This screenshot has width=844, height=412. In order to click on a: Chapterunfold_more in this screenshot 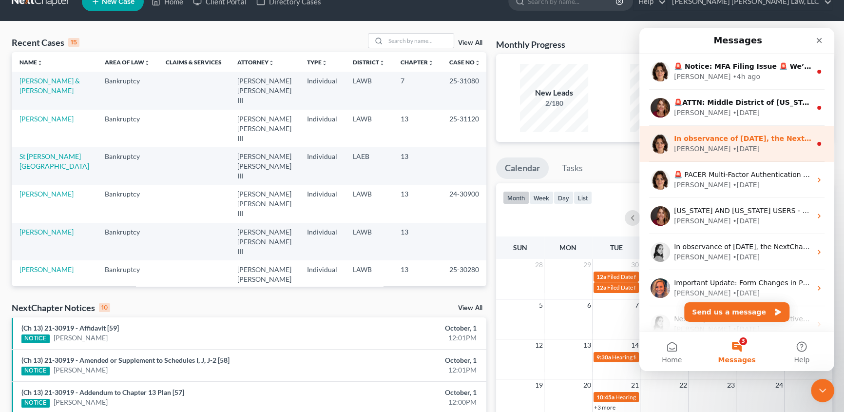, I will do `click(417, 62)`.